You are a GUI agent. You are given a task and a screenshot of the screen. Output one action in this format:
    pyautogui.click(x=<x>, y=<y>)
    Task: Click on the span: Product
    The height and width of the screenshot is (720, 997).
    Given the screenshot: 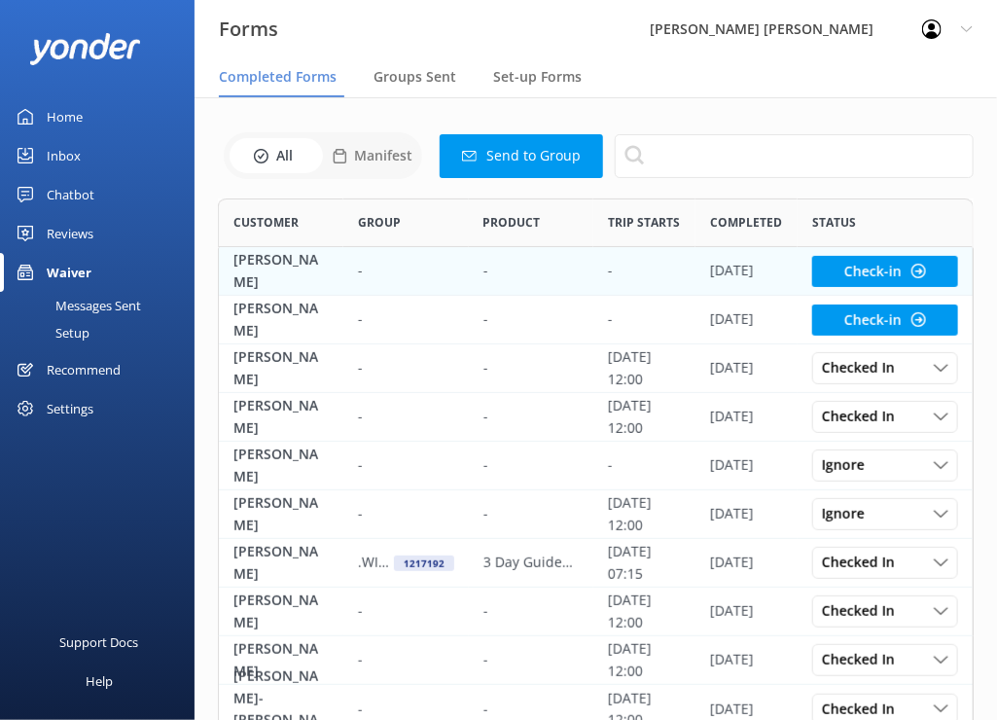 What is the action you would take?
    pyautogui.click(x=512, y=222)
    